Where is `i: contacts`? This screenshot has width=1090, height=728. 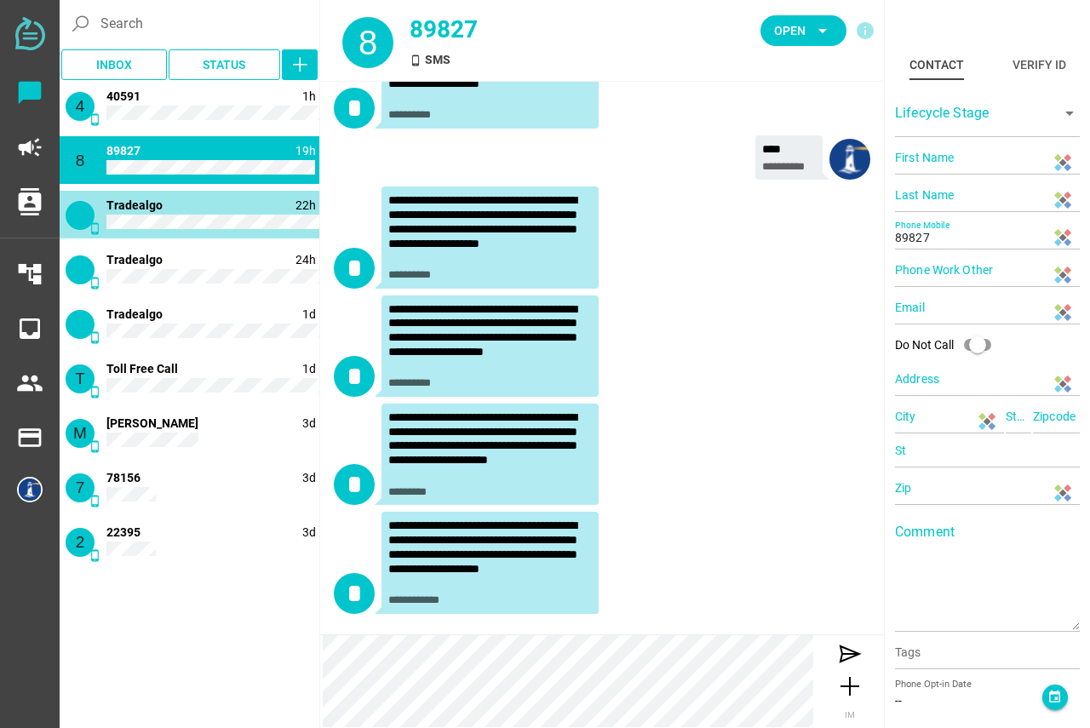 i: contacts is located at coordinates (30, 202).